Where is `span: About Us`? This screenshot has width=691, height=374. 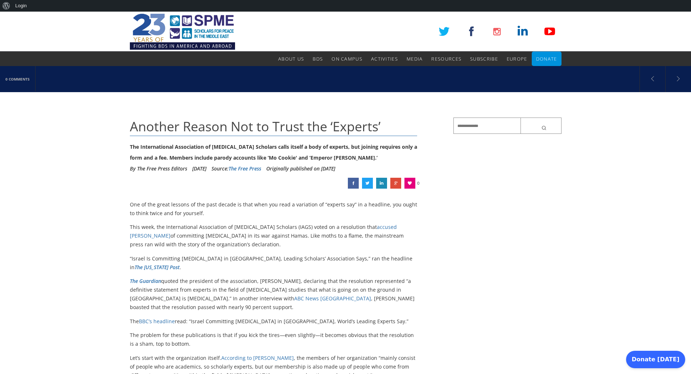 span: About Us is located at coordinates (291, 59).